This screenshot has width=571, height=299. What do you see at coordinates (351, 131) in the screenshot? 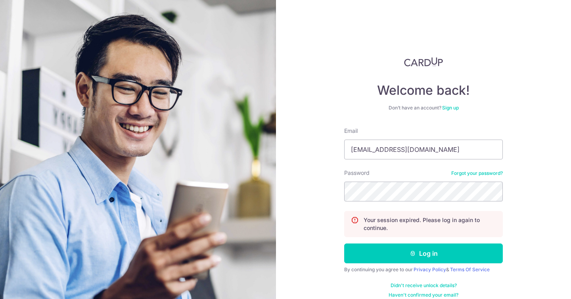
I see `label: Email` at bounding box center [351, 131].